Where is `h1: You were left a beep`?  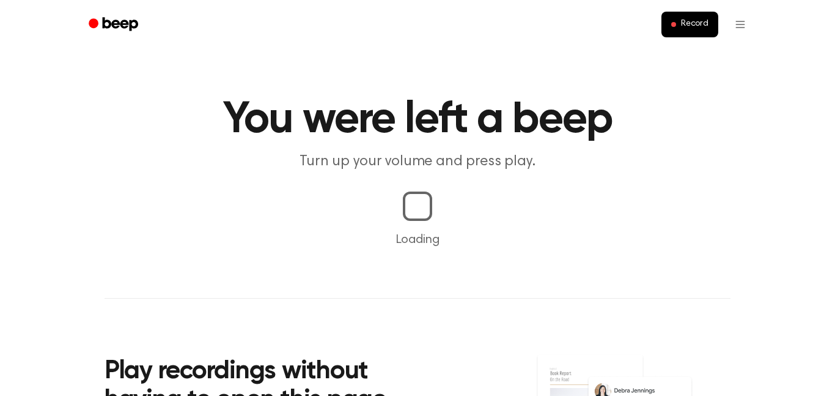 h1: You were left a beep is located at coordinates (418, 120).